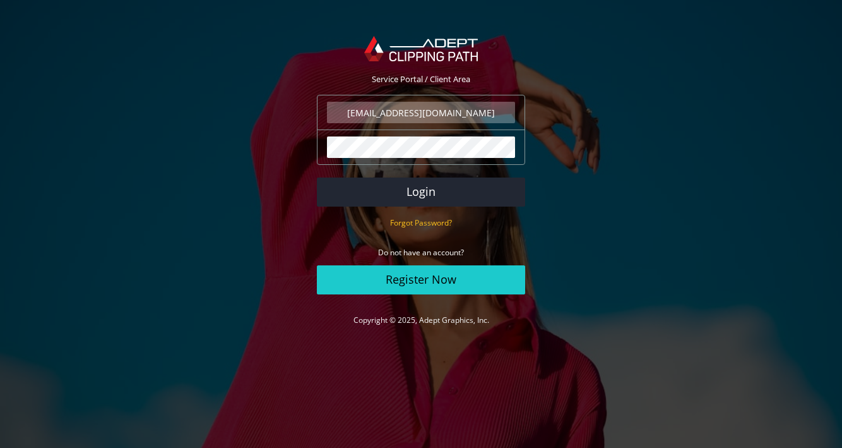 This screenshot has height=448, width=842. I want to click on a: Copyright © 2025, Adept Graphics, Inc., so click(421, 320).